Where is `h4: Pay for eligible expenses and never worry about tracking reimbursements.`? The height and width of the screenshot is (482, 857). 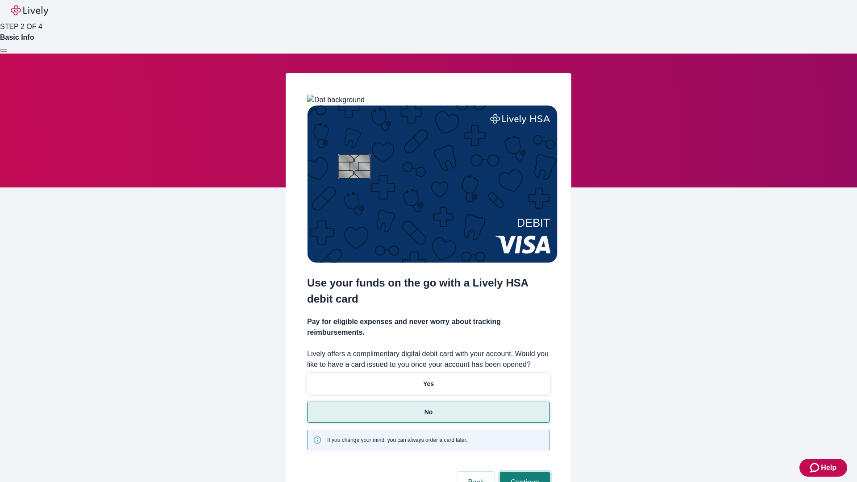 h4: Pay for eligible expenses and never worry about tracking reimbursements. is located at coordinates (428, 327).